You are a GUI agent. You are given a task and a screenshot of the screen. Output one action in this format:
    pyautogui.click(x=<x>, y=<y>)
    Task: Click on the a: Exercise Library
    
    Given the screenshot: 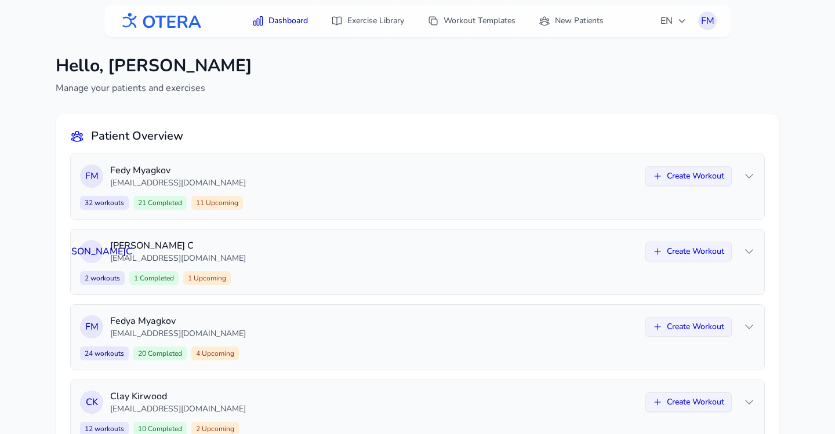 What is the action you would take?
    pyautogui.click(x=368, y=21)
    